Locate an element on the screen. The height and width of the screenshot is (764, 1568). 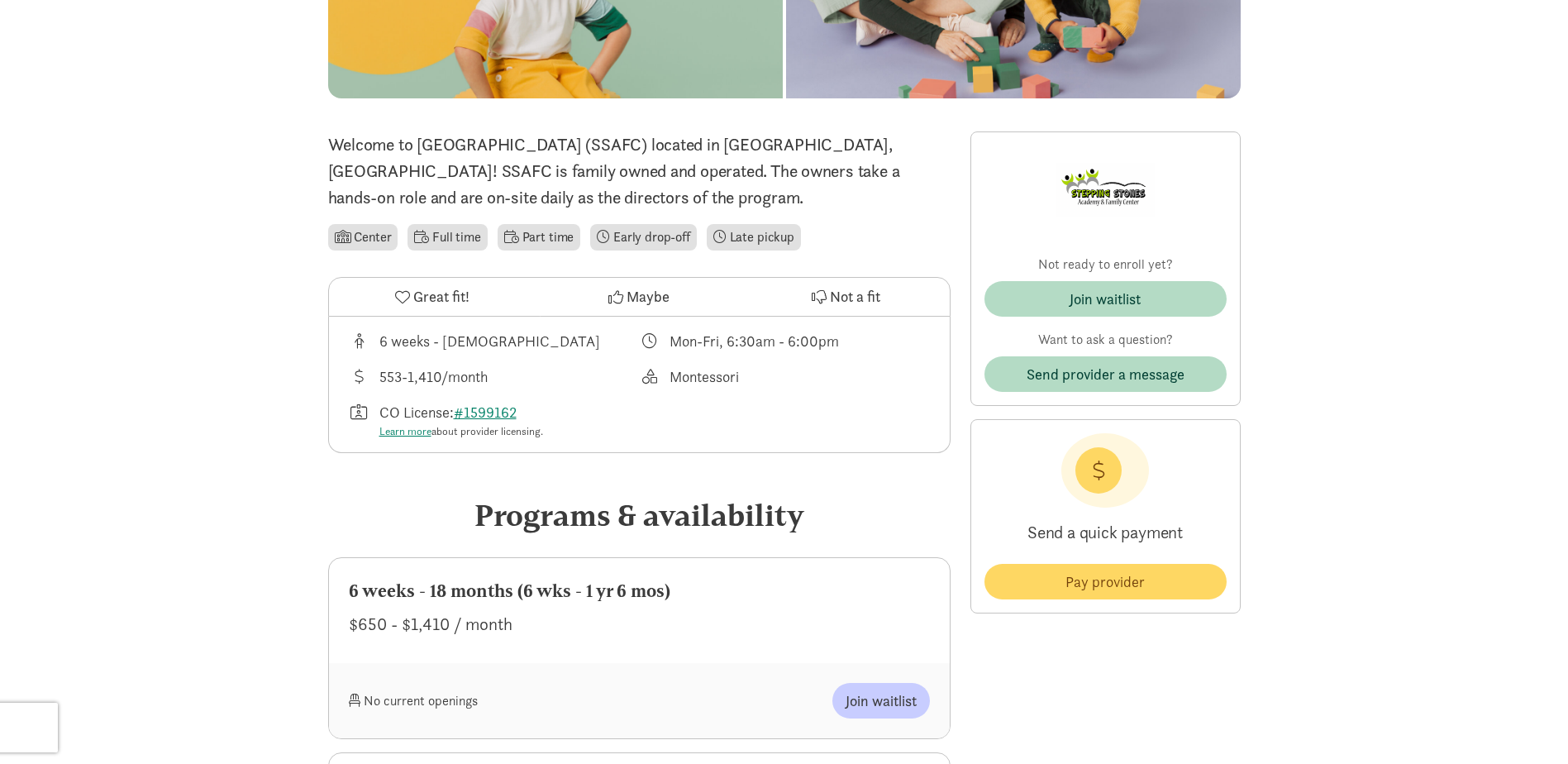
span: Send provider a message is located at coordinates (1105, 374).